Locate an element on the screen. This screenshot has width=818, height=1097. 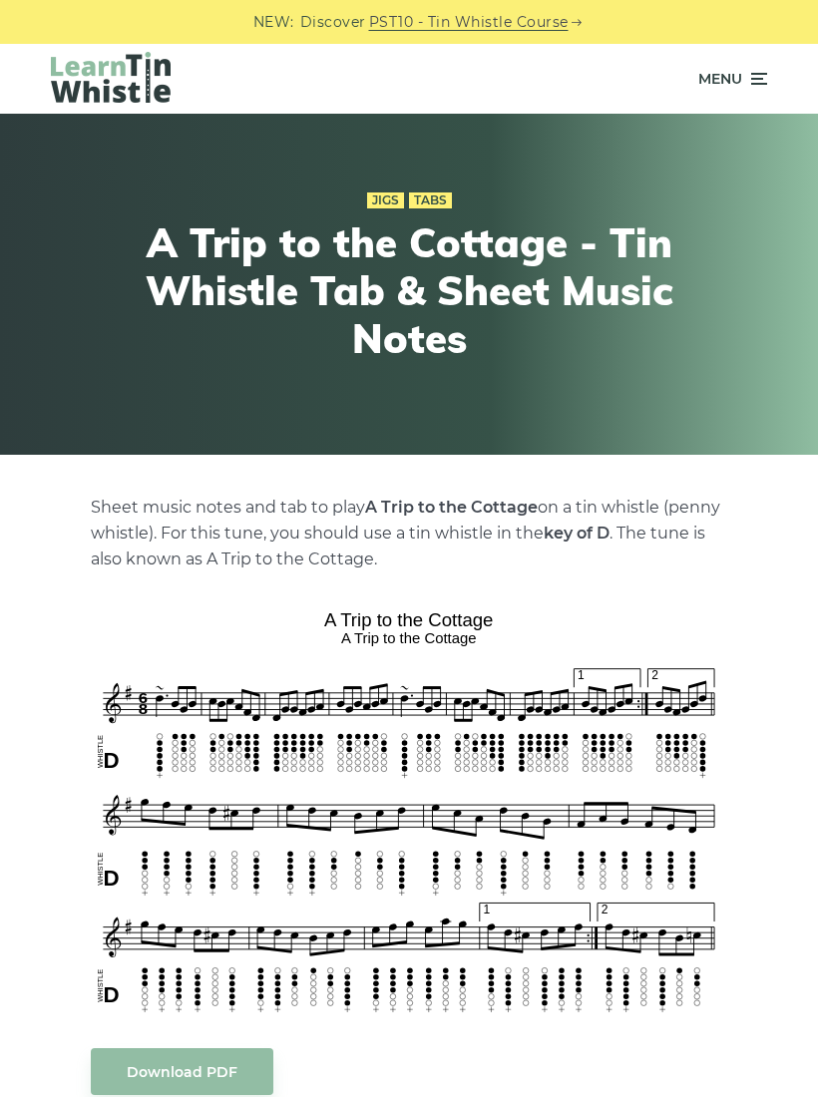
h1: A Trip to the Cottage - Tin Whistle Tab & Sheet Music Notes is located at coordinates (409, 290).